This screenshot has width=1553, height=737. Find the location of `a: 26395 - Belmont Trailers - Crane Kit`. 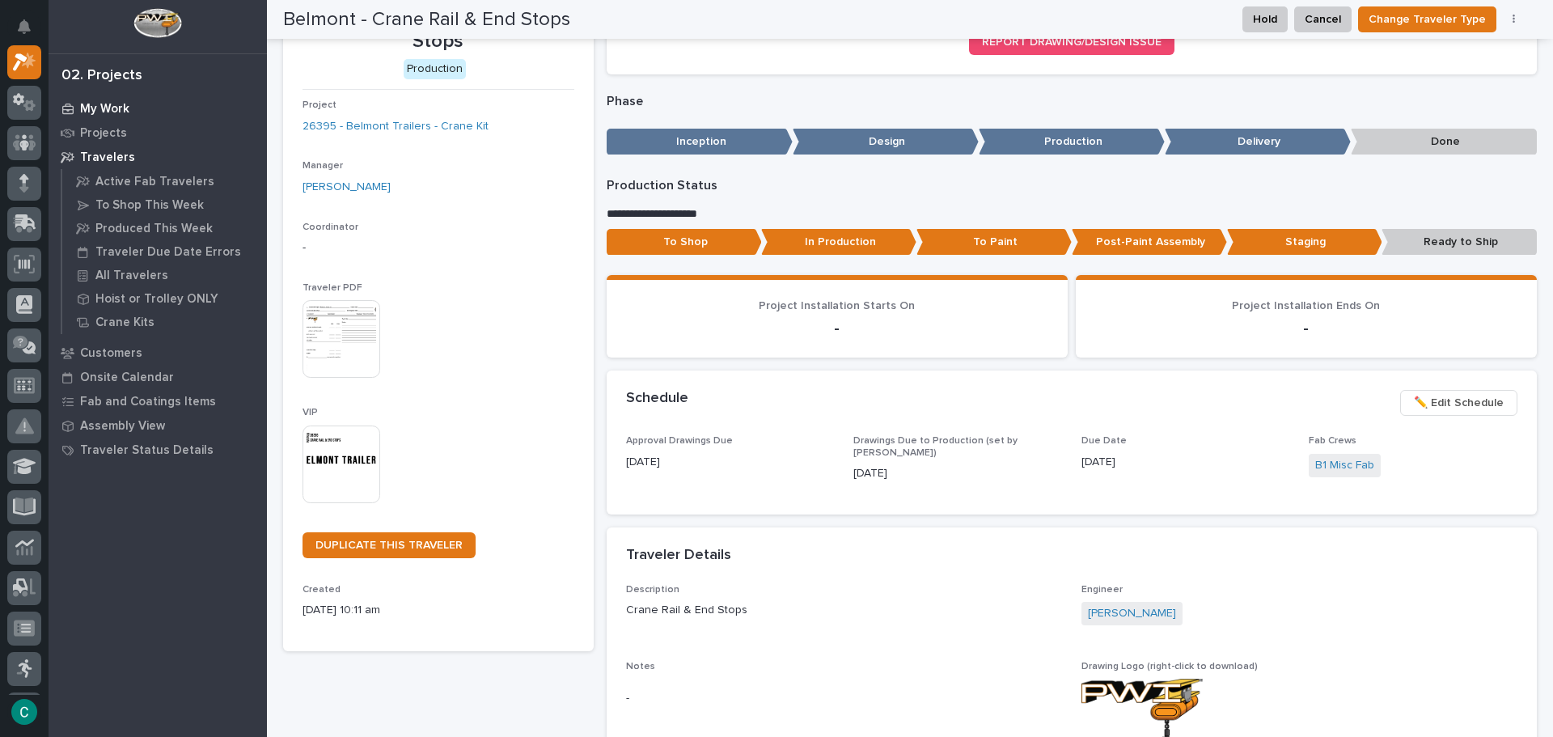

a: 26395 - Belmont Trailers - Crane Kit is located at coordinates (395, 126).